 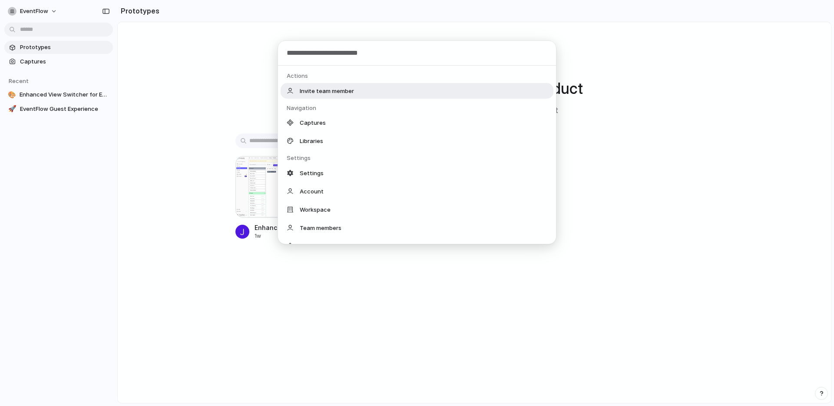 I want to click on span: Captures, so click(x=313, y=122).